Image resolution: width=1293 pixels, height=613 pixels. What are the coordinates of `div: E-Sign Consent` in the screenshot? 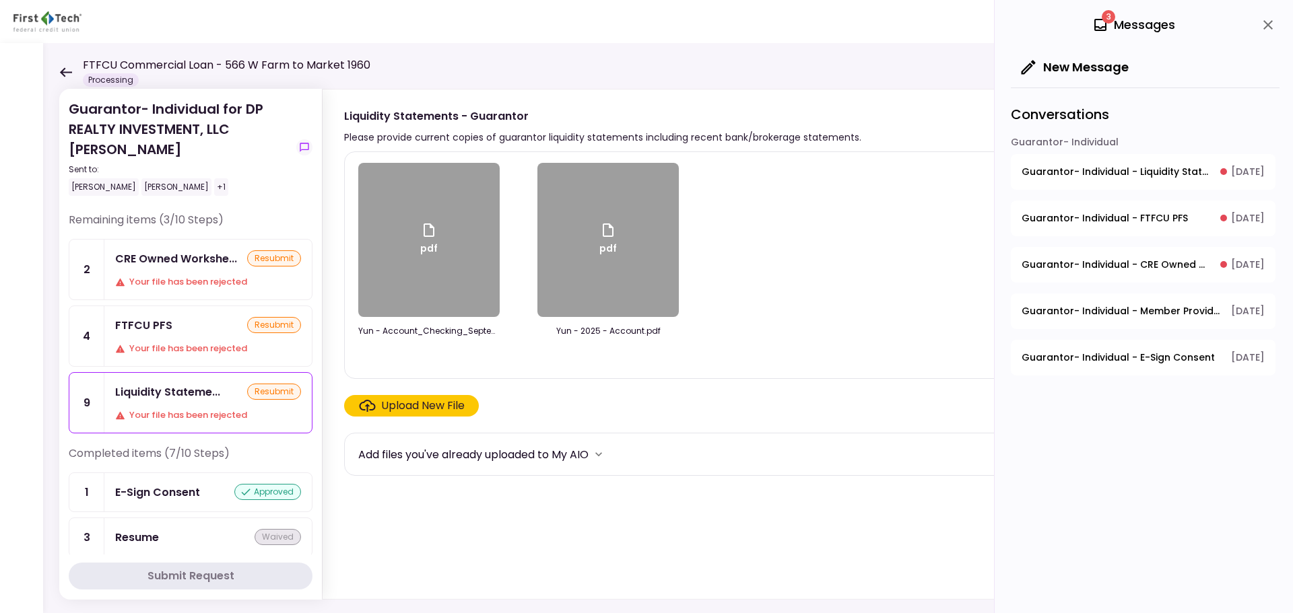 It's located at (158, 492).